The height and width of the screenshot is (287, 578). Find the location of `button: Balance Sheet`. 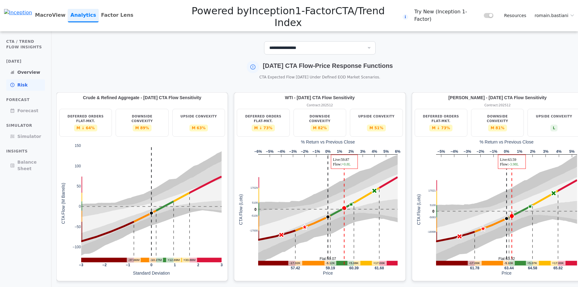

button: Balance Sheet is located at coordinates (25, 166).